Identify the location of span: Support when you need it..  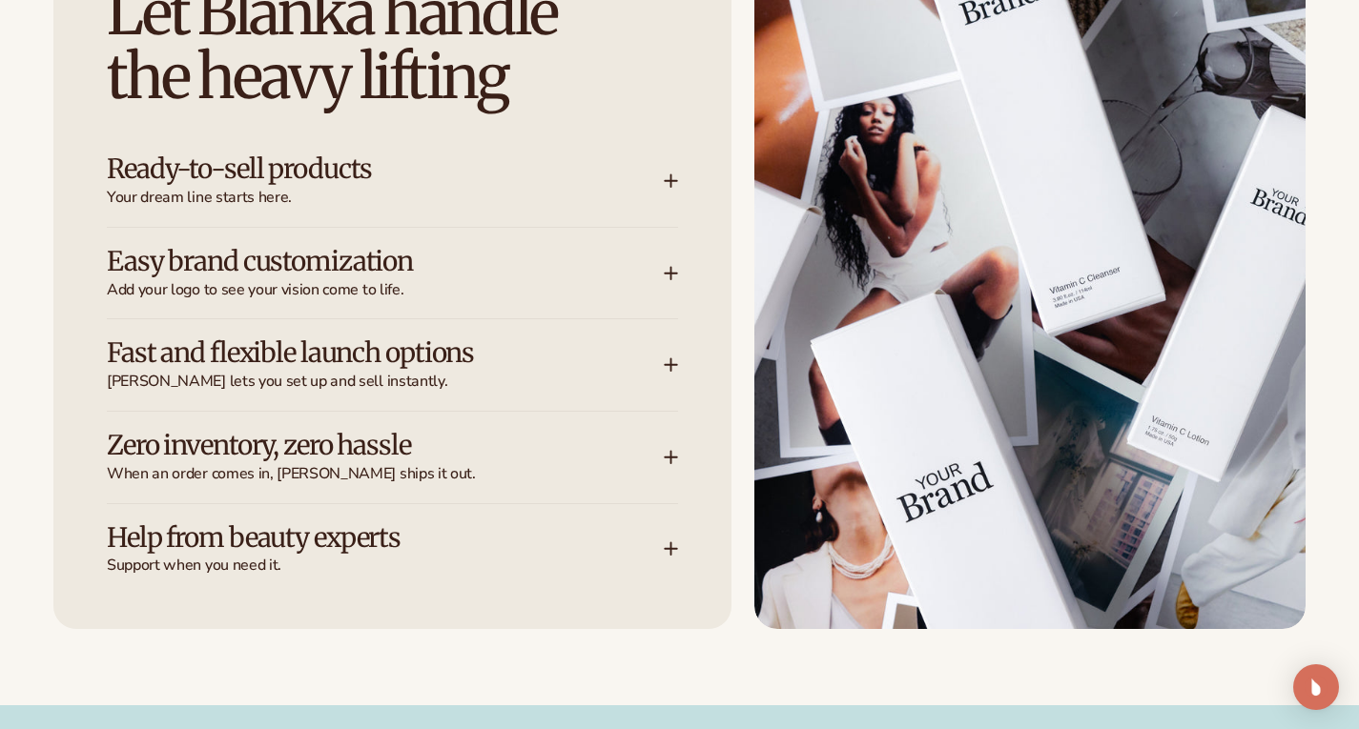
(385, 565).